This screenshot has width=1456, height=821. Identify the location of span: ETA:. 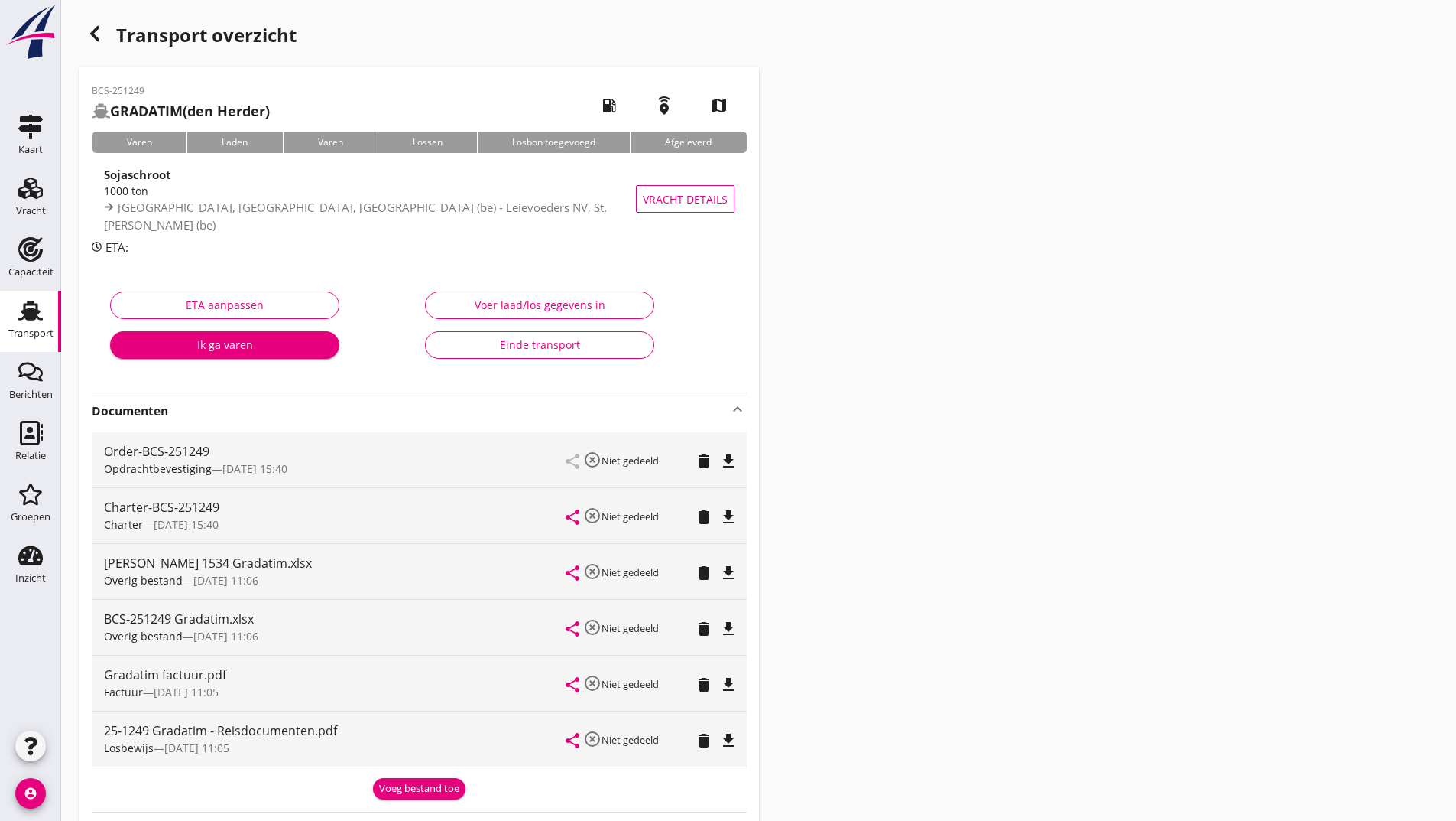
(117, 247).